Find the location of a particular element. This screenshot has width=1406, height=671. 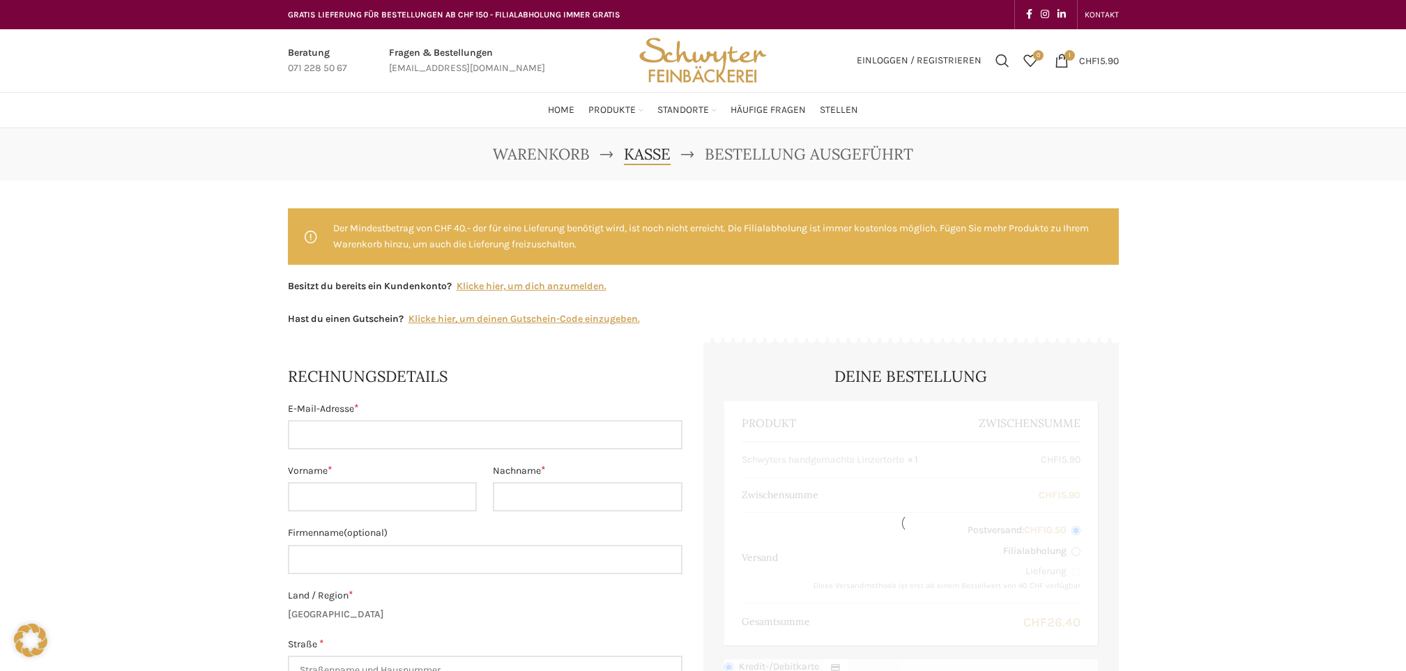

a: Site logo is located at coordinates (703, 59).